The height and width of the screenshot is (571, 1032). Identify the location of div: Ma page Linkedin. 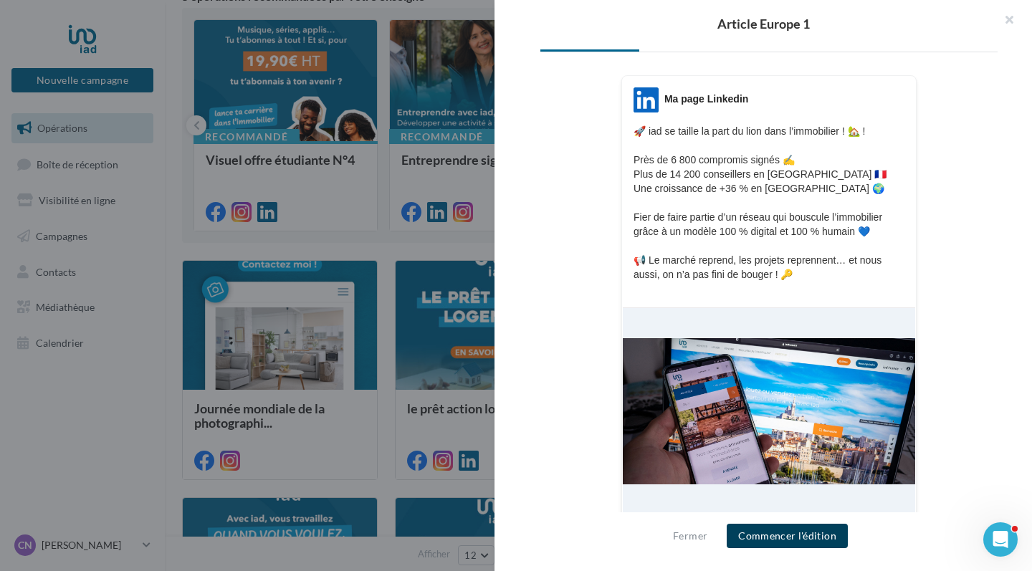
(706, 99).